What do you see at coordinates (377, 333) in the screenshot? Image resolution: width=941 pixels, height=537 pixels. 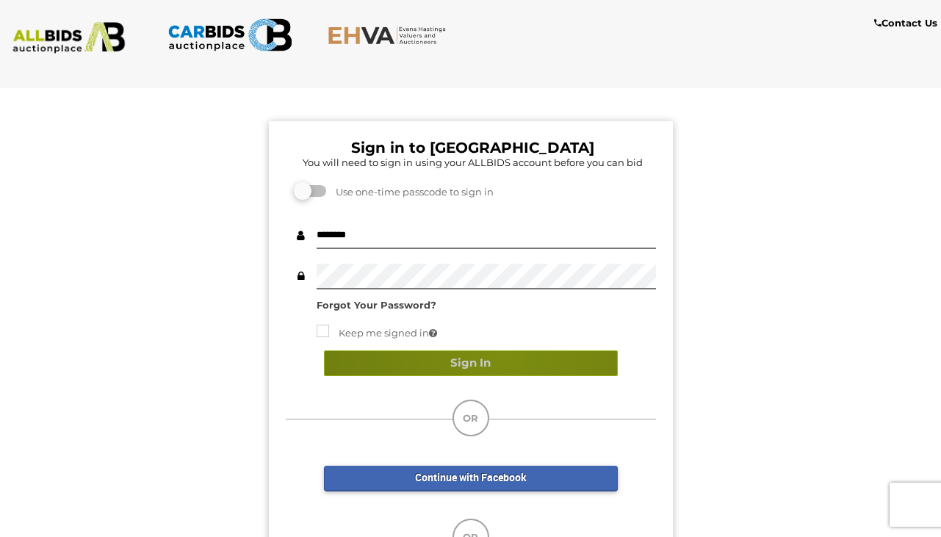 I see `label: Keep me signed in` at bounding box center [377, 333].